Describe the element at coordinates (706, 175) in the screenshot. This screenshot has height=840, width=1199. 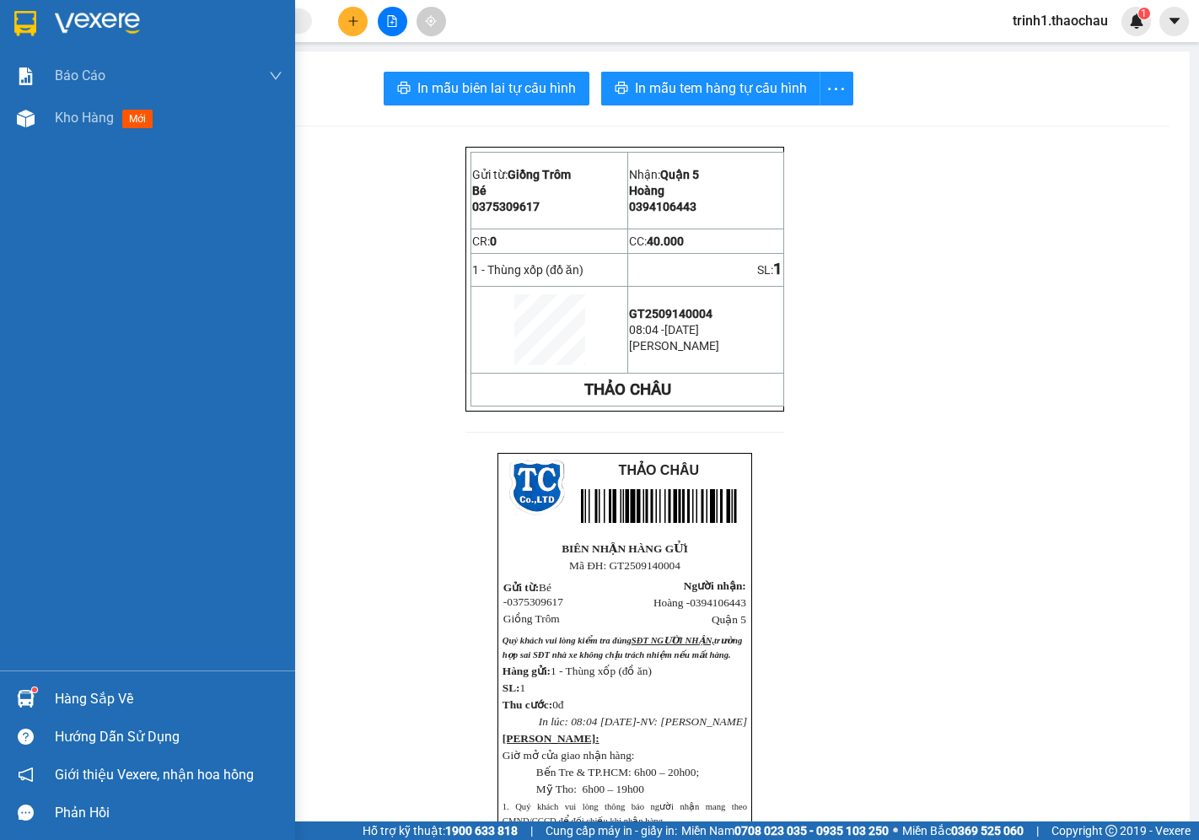
I see `p: Nhận:` at that location.